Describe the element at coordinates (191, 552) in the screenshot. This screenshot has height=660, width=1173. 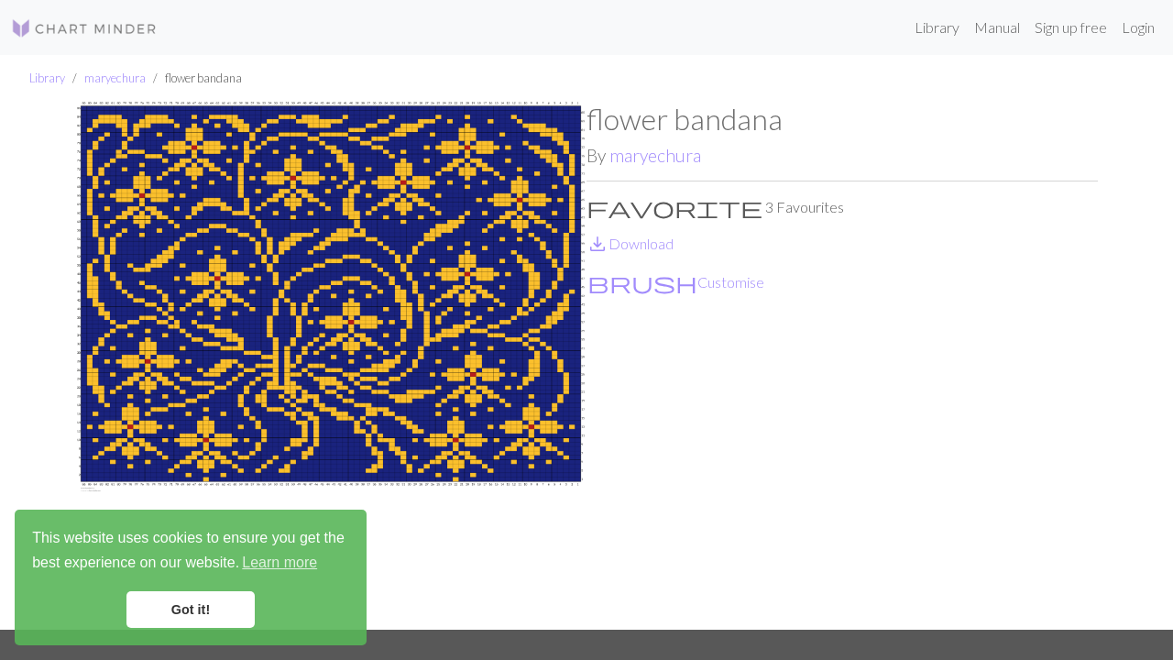
I see `span: This website uses cookies to ensure you get the best experience on our website.` at that location.